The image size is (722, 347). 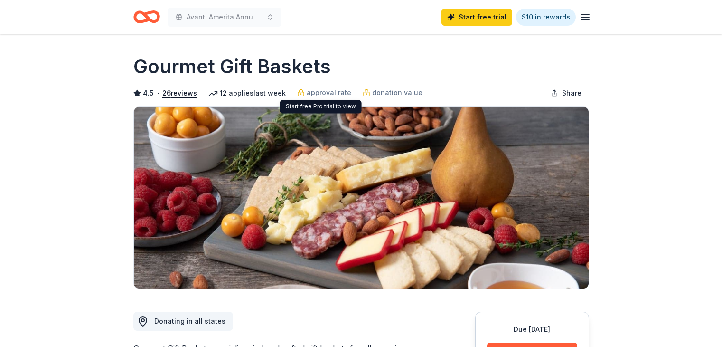 I want to click on h1: Gourmet Gift Baskets, so click(x=232, y=66).